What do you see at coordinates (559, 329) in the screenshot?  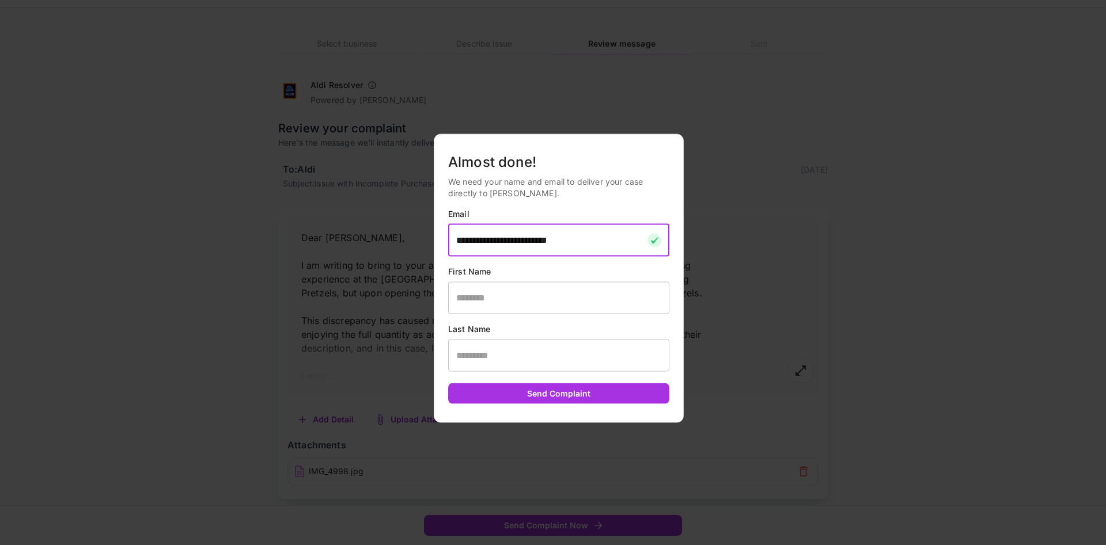 I see `p: Last Name` at bounding box center [559, 329].